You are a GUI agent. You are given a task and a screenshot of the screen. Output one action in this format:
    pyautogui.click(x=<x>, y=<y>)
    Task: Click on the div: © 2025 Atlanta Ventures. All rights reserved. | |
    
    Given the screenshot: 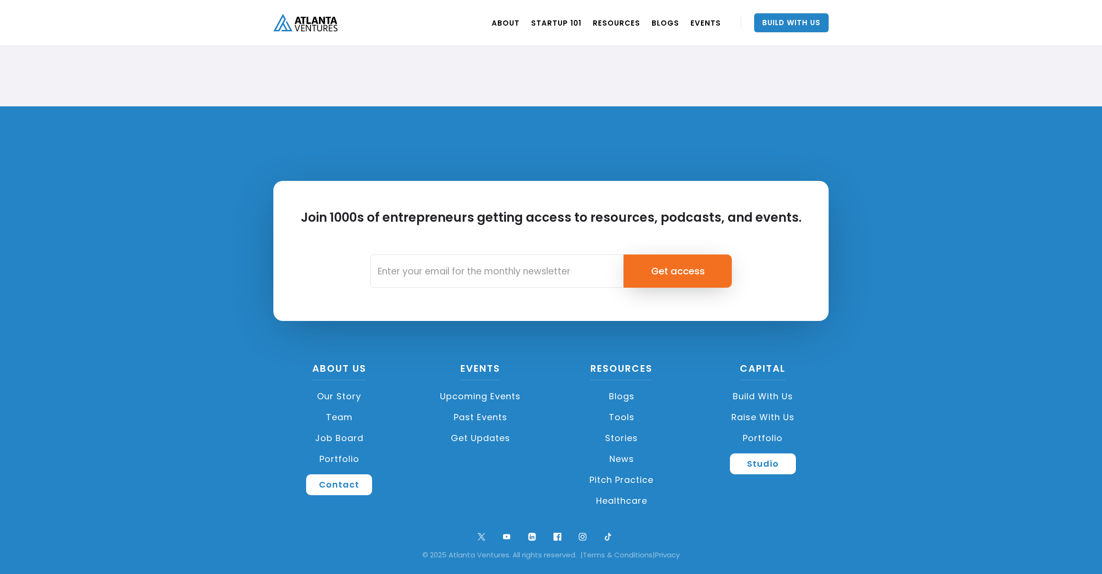 What is the action you would take?
    pyautogui.click(x=551, y=555)
    